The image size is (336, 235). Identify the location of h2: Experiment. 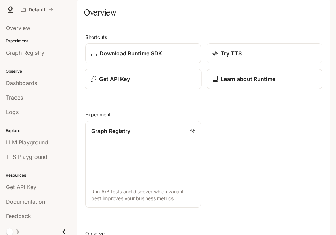
(204, 114).